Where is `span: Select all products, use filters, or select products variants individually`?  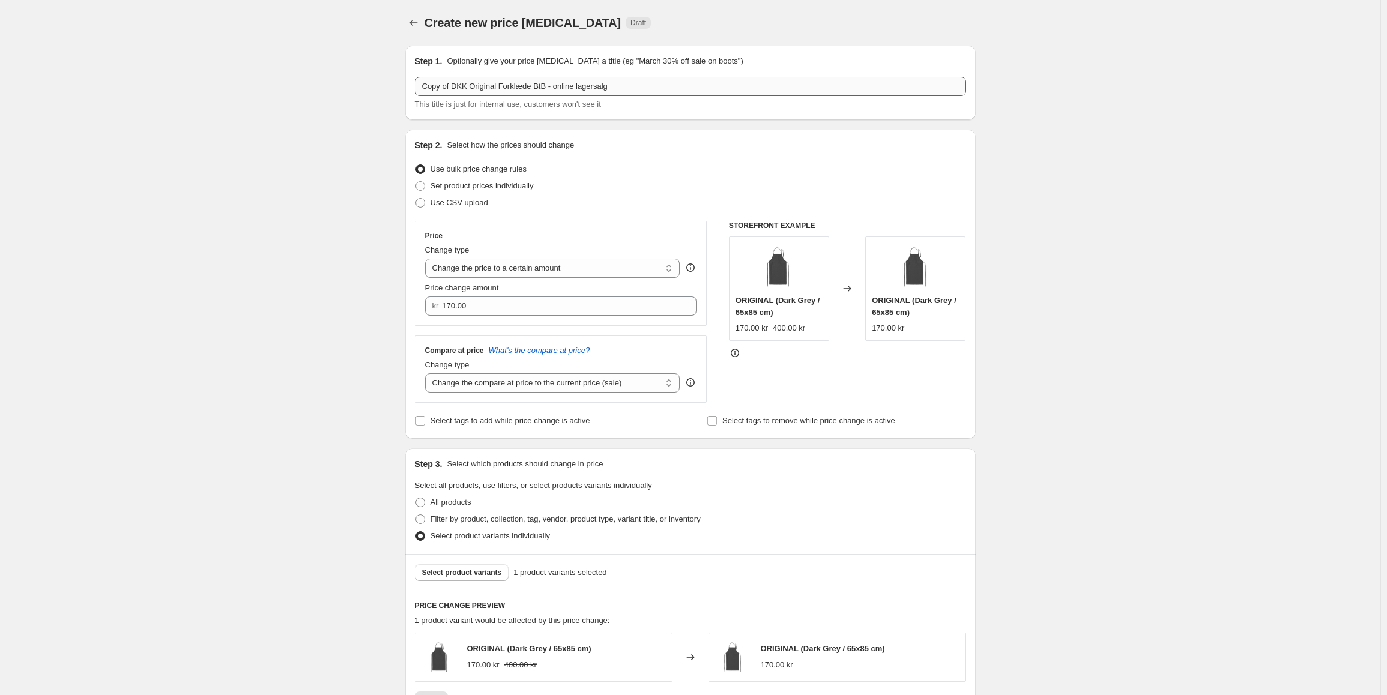
span: Select all products, use filters, or select products variants individually is located at coordinates (533, 485).